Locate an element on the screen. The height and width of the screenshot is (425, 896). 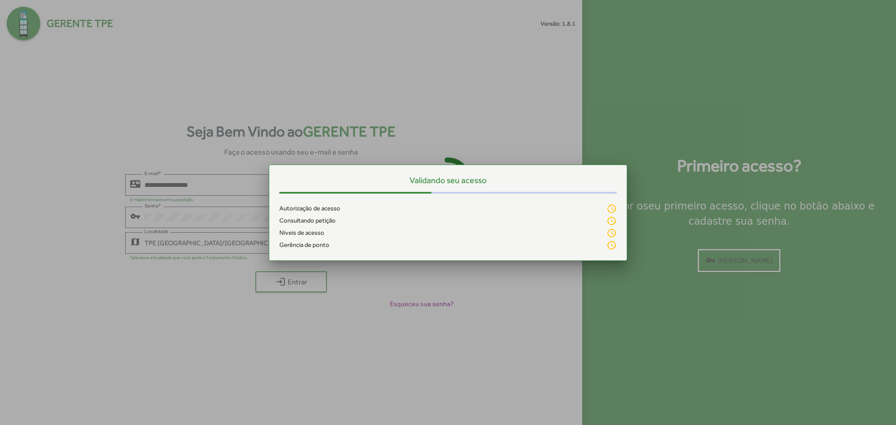
h5: Validando seu acesso is located at coordinates (448, 180).